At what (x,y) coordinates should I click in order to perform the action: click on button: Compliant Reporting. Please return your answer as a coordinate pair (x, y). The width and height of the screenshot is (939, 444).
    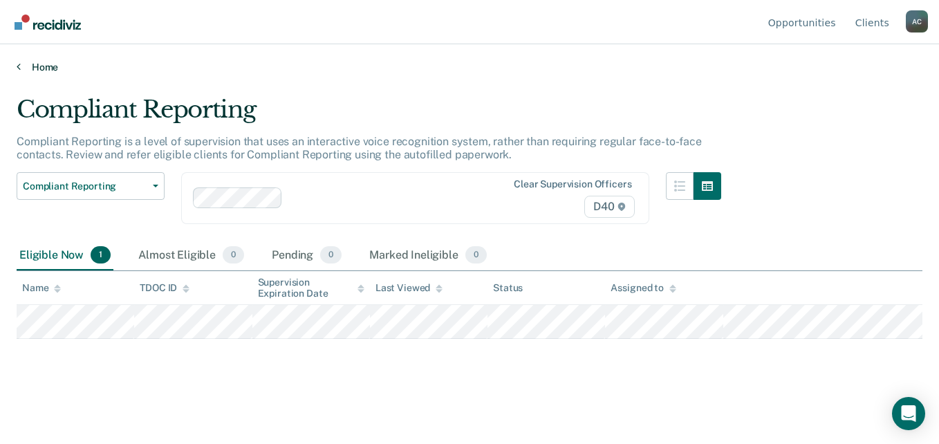
    Looking at the image, I should click on (91, 186).